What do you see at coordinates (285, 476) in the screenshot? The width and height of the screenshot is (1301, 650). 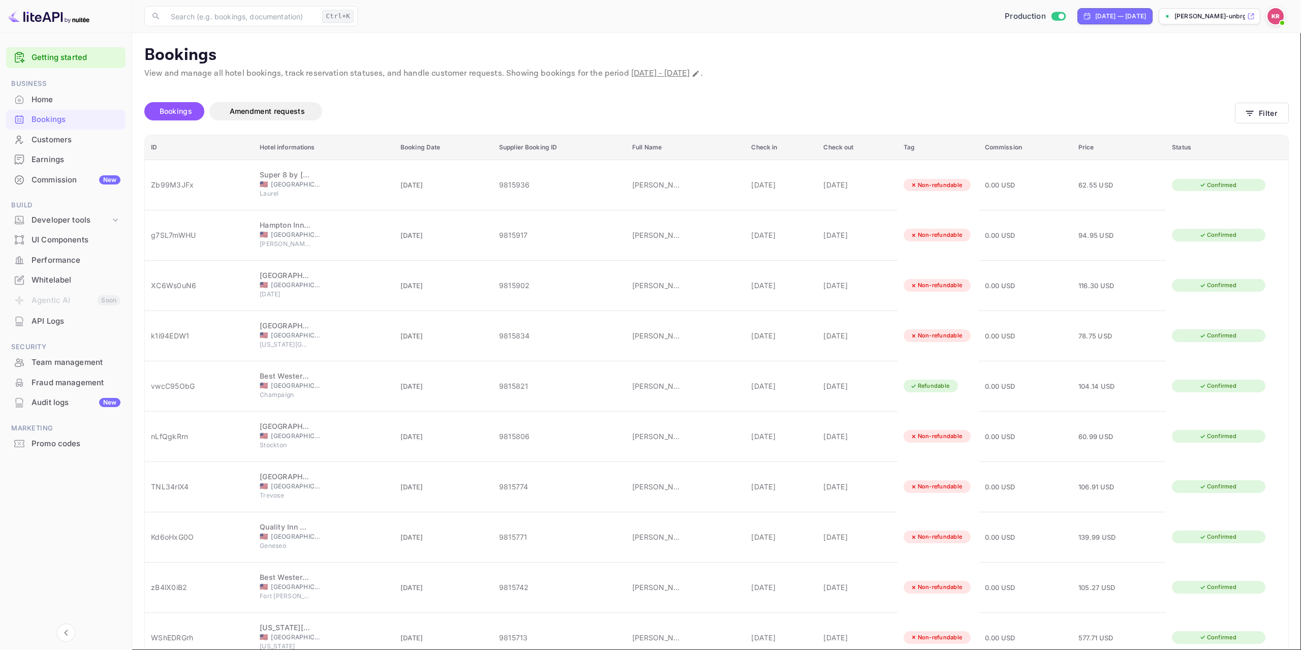 I see `div: Radisson Hotel Philadelphia Northeast` at bounding box center [285, 476].